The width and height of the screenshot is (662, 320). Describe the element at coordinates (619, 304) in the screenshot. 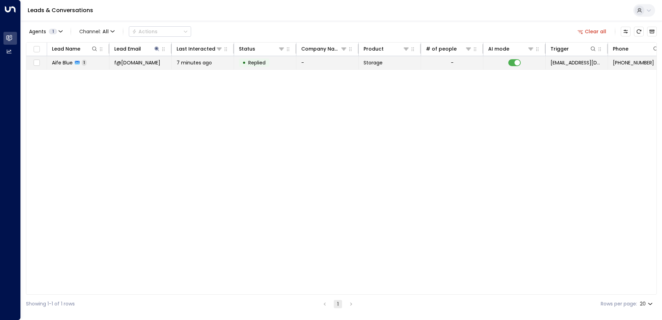

I see `label: Rows per page:` at that location.